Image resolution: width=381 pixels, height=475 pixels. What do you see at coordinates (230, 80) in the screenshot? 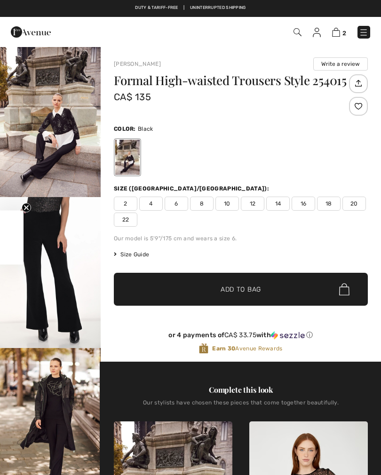
I see `h1: Formal High-waisted Trousers Style 254015` at bounding box center [230, 80].